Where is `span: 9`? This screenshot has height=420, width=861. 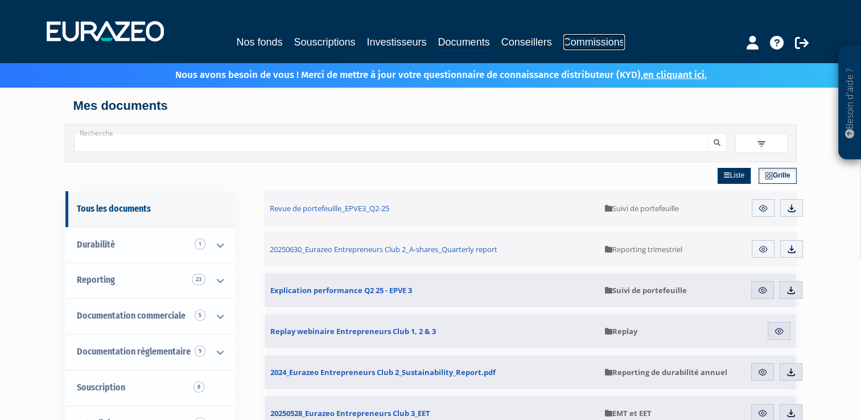 span: 9 is located at coordinates (200, 351).